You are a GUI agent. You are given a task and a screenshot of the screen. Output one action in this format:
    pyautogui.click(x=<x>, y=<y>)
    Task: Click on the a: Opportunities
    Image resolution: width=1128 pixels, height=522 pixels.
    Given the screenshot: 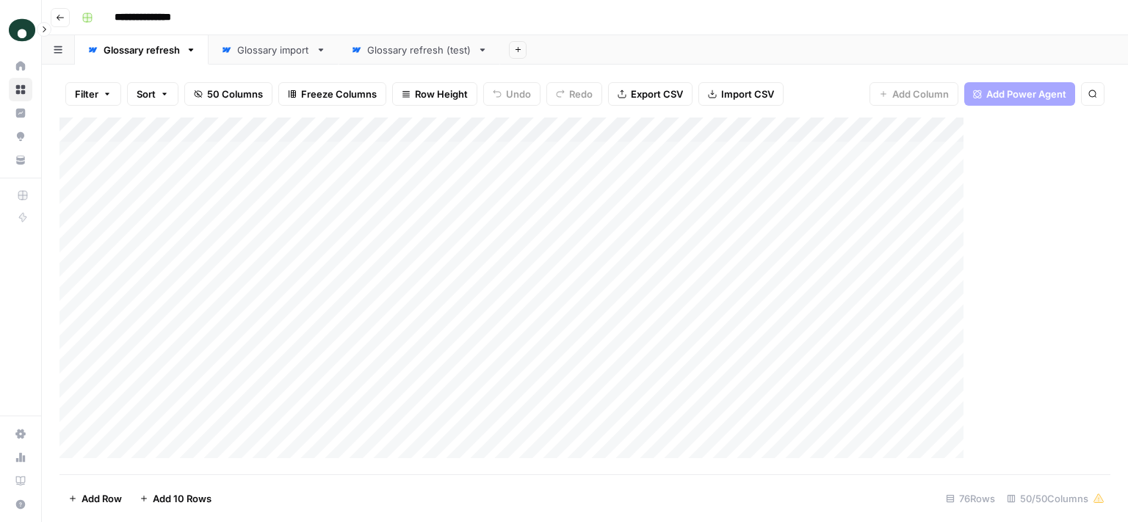 What is the action you would take?
    pyautogui.click(x=21, y=137)
    